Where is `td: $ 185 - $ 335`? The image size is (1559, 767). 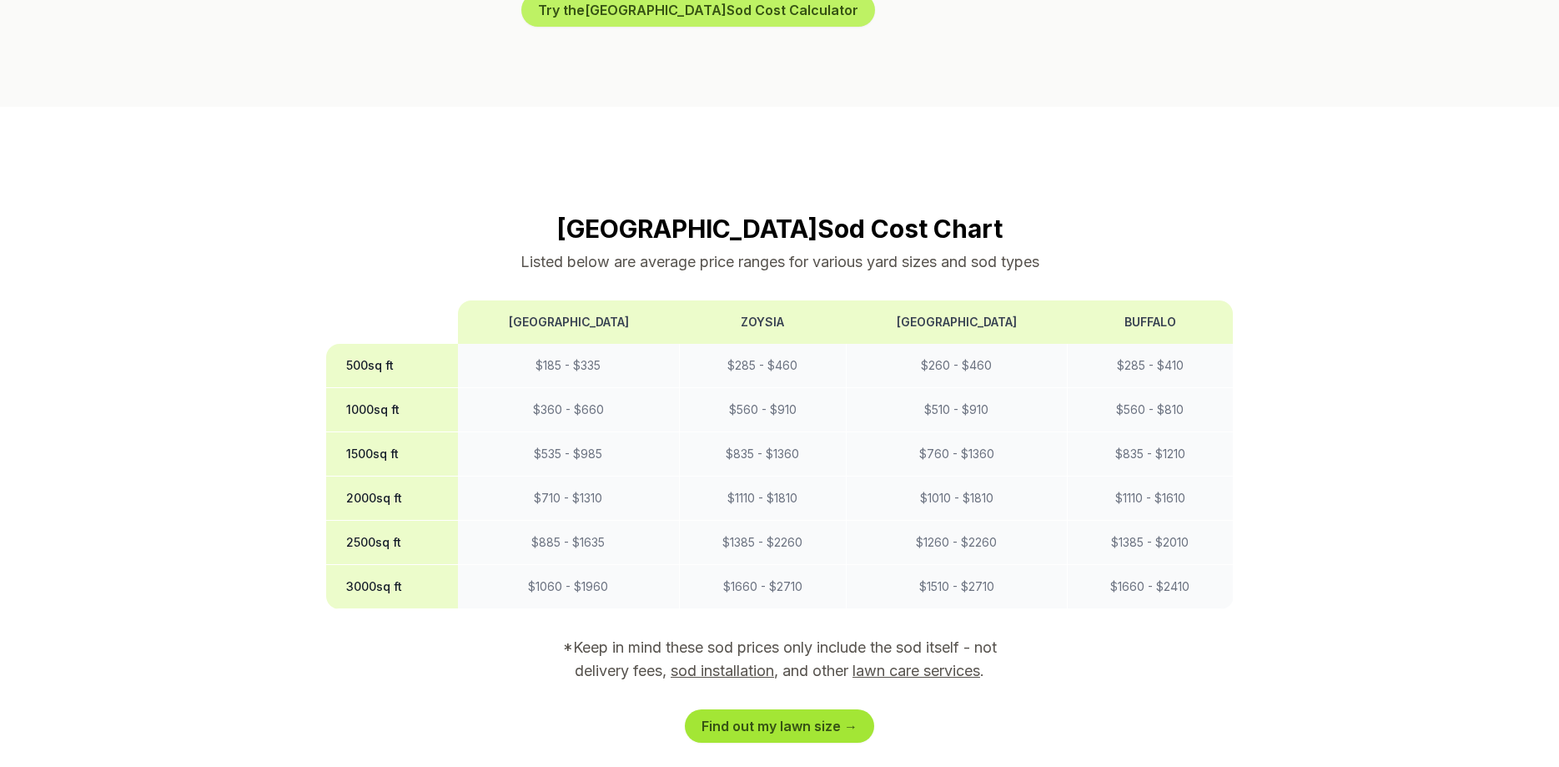
td: $ 185 - $ 335 is located at coordinates (568, 365).